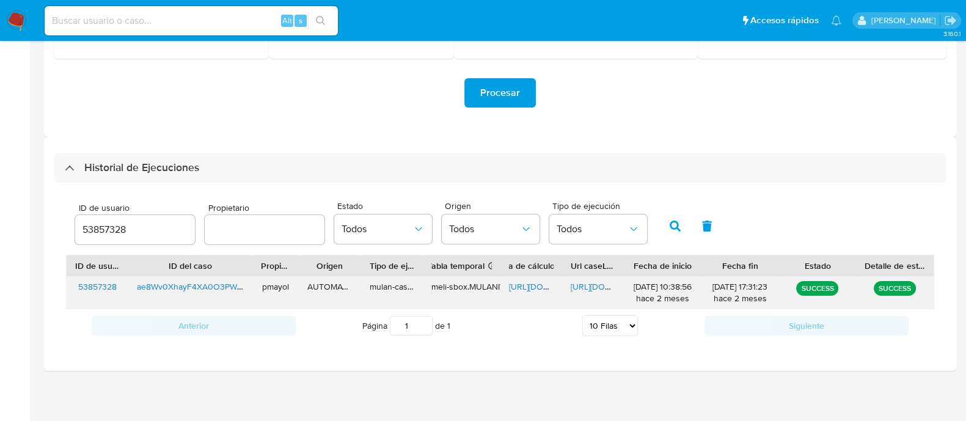 Image resolution: width=966 pixels, height=421 pixels. What do you see at coordinates (301, 20) in the screenshot?
I see `span: s` at bounding box center [301, 20].